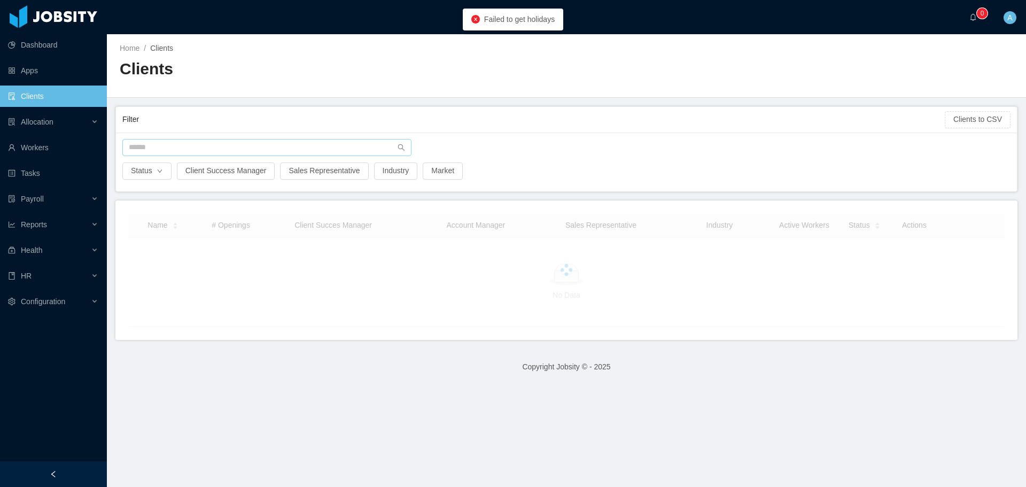  I want to click on a: Home, so click(129, 48).